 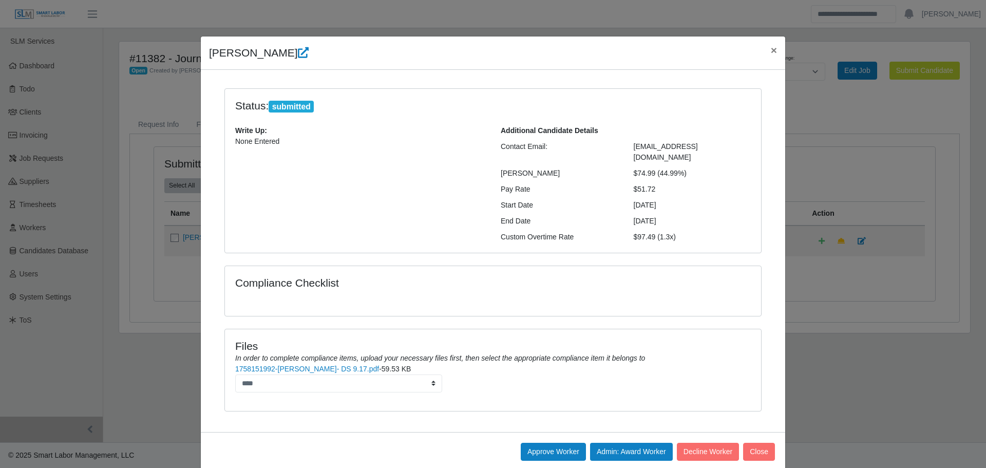 What do you see at coordinates (493, 346) in the screenshot?
I see `h4: Files` at bounding box center [493, 346].